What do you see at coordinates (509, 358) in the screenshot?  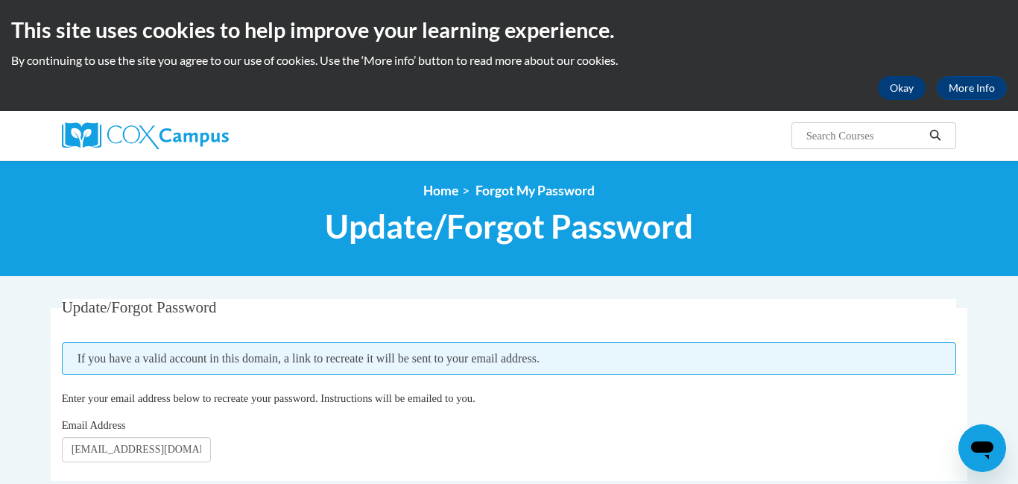 I see `span: If you have a valid account in this domain, a link to recreate it will be sent to your email addr...` at bounding box center [509, 358].